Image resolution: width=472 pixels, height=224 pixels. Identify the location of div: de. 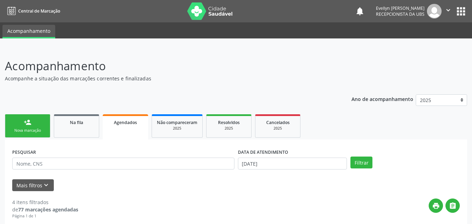
(45, 209).